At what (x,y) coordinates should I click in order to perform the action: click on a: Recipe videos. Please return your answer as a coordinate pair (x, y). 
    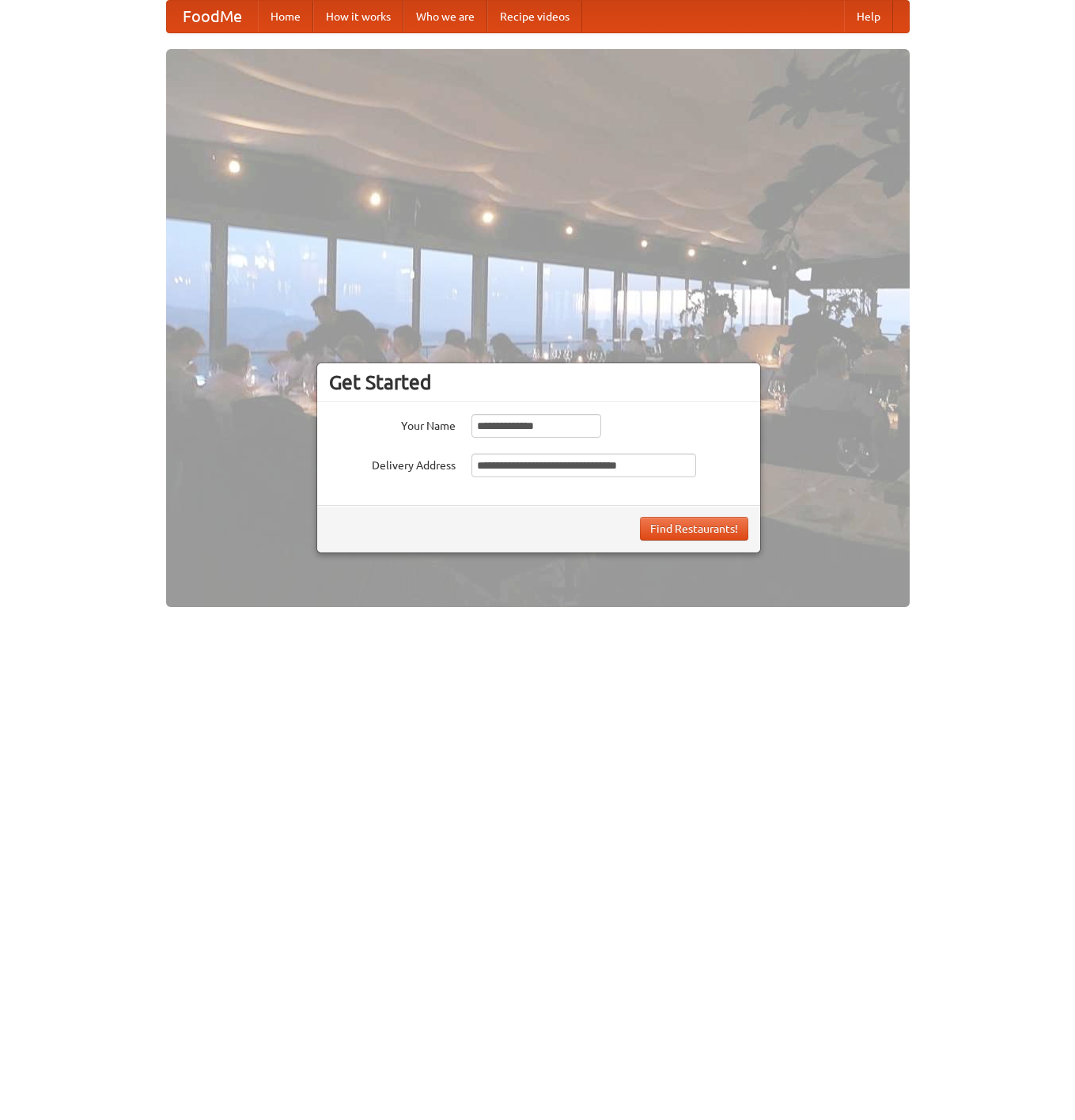
    Looking at the image, I should click on (534, 17).